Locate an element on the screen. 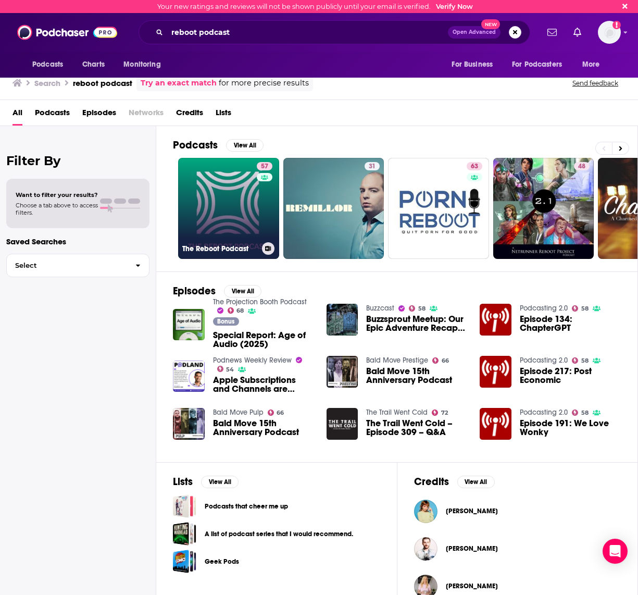 Image resolution: width=638 pixels, height=595 pixels. span: Credits is located at coordinates (190, 115).